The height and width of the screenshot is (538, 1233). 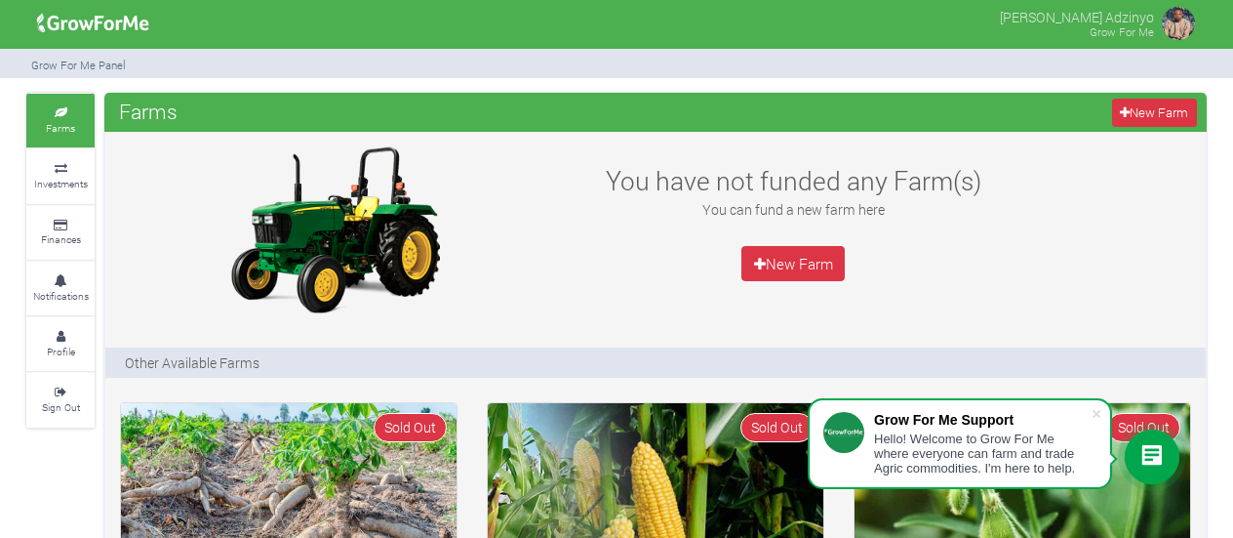 I want to click on div: Grow For Me Support, so click(x=983, y=420).